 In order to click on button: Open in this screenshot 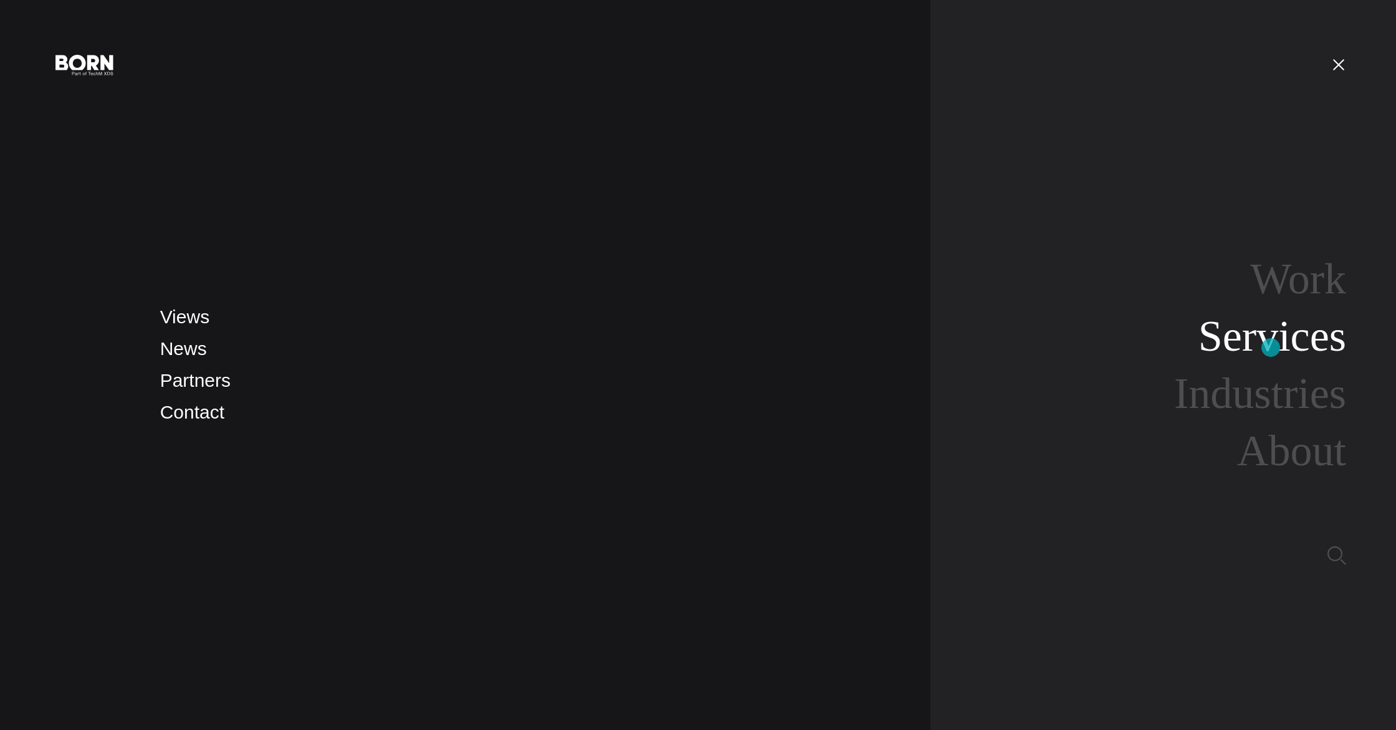, I will do `click(1338, 64)`.